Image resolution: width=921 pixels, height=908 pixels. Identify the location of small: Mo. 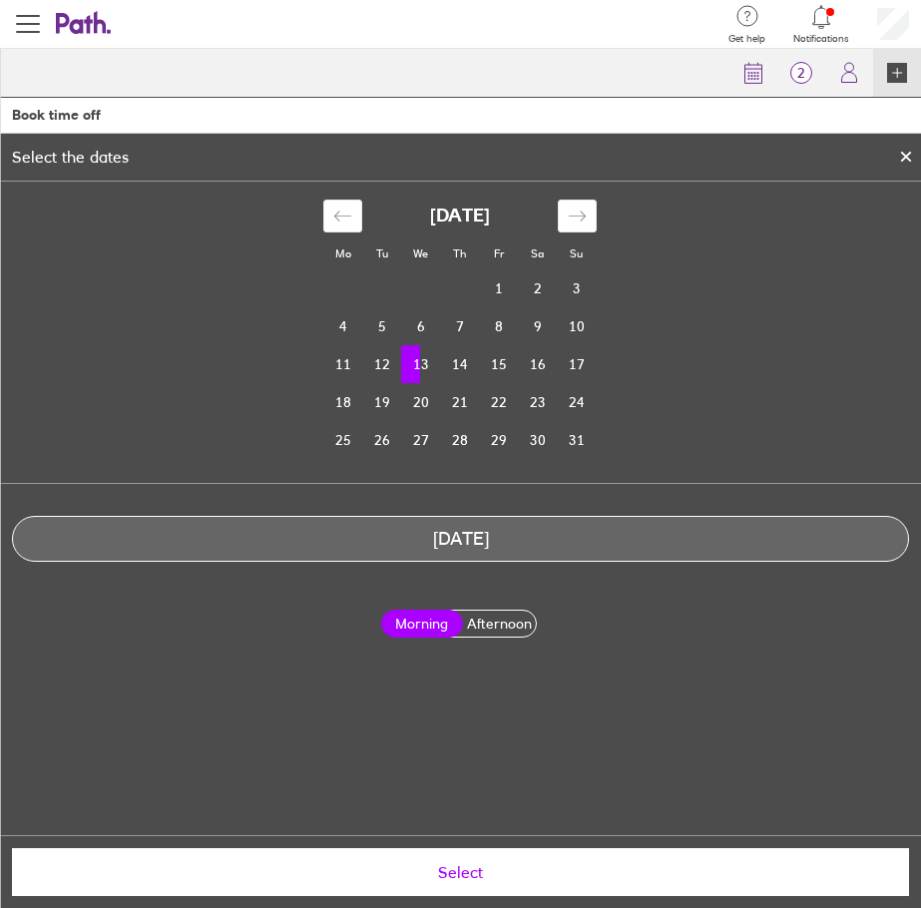
(343, 253).